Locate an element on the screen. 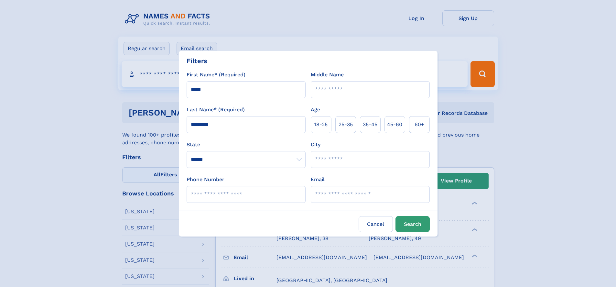  label: Email is located at coordinates (317, 179).